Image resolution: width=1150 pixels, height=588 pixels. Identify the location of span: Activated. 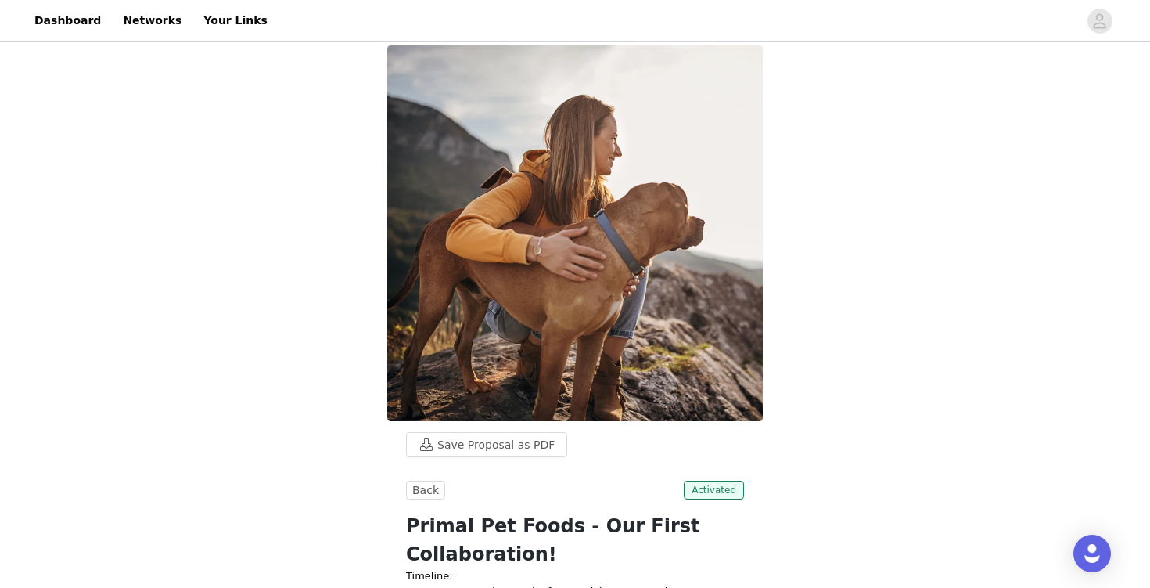
(714, 490).